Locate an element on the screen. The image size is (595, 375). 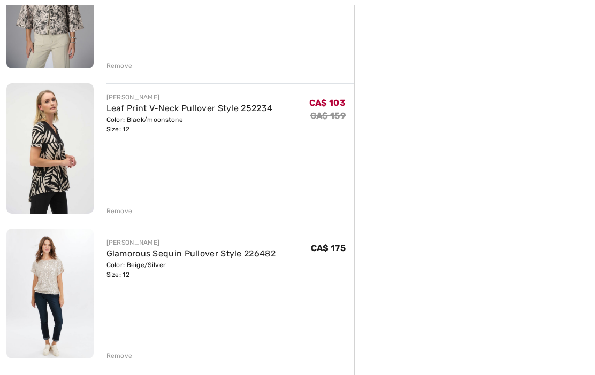
img: Glamorous Sequin Pullover Style 226482 is located at coordinates (50, 294).